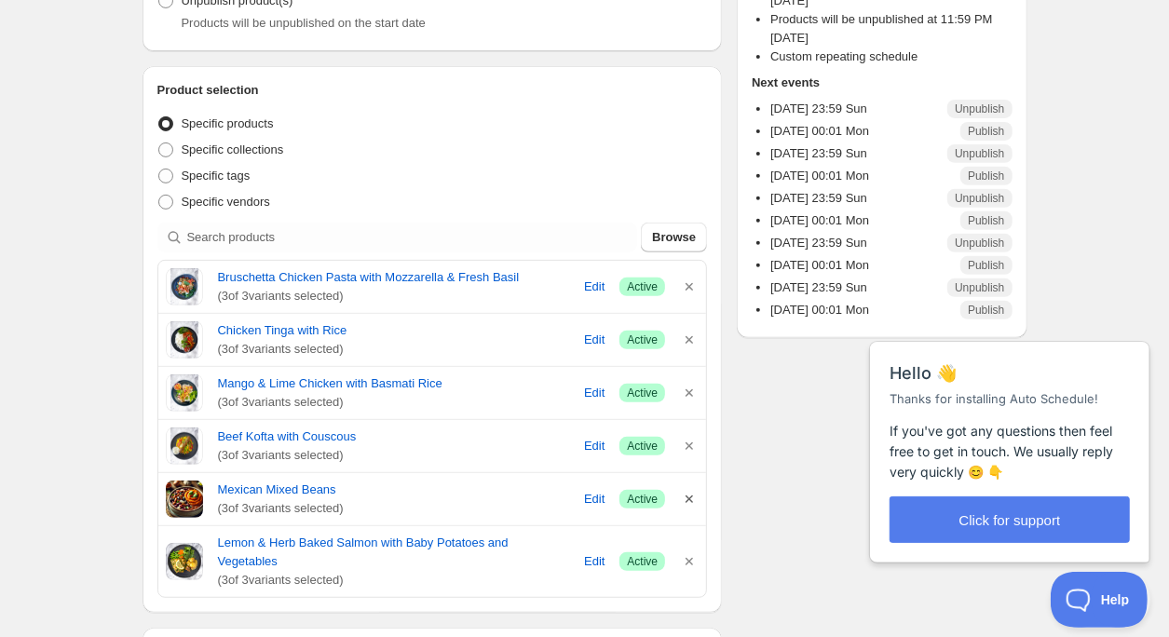 The height and width of the screenshot is (637, 1169). What do you see at coordinates (394, 552) in the screenshot?
I see `a: Lemon & Herb Baked Salmon with Baby Potatoes and Vegetables` at bounding box center [394, 552].